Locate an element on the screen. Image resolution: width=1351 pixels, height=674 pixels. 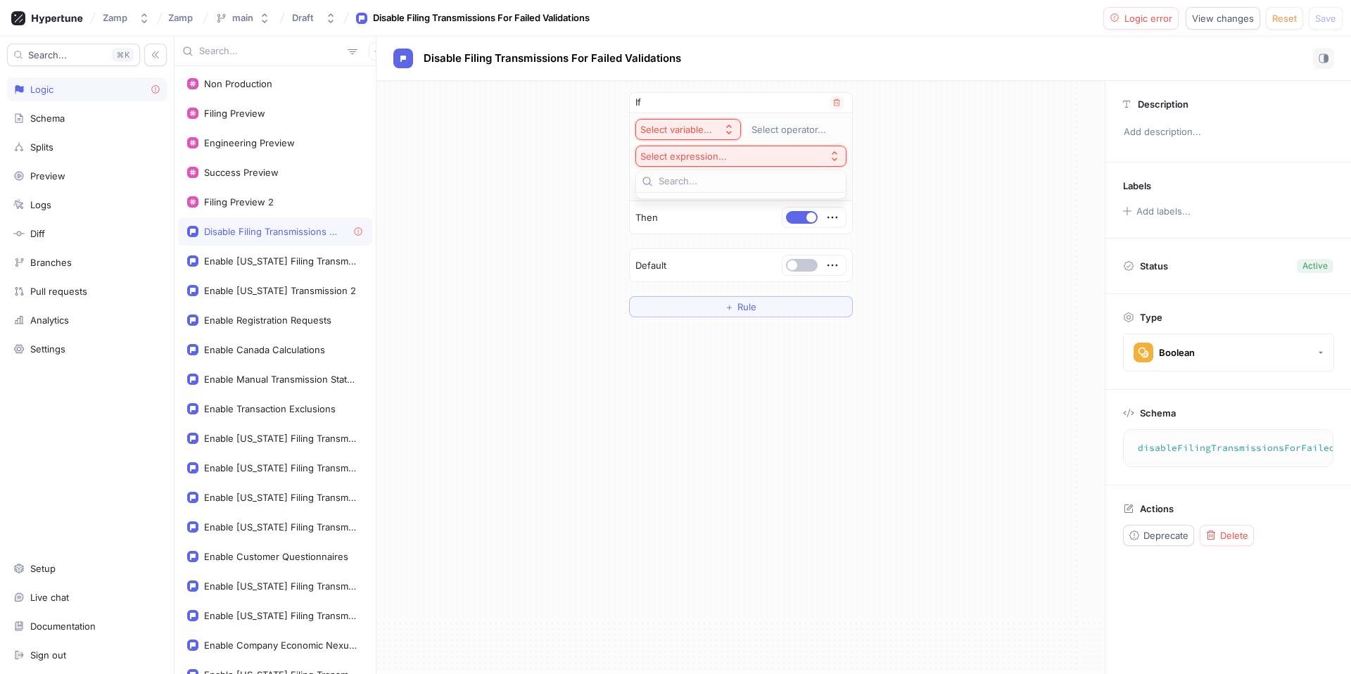
p: Type is located at coordinates (1151, 317).